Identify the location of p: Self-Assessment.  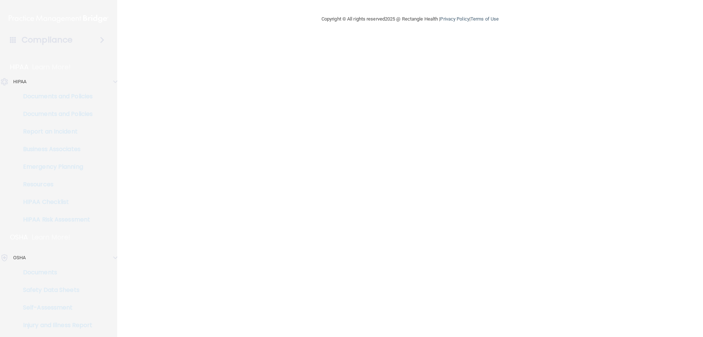
(55, 307).